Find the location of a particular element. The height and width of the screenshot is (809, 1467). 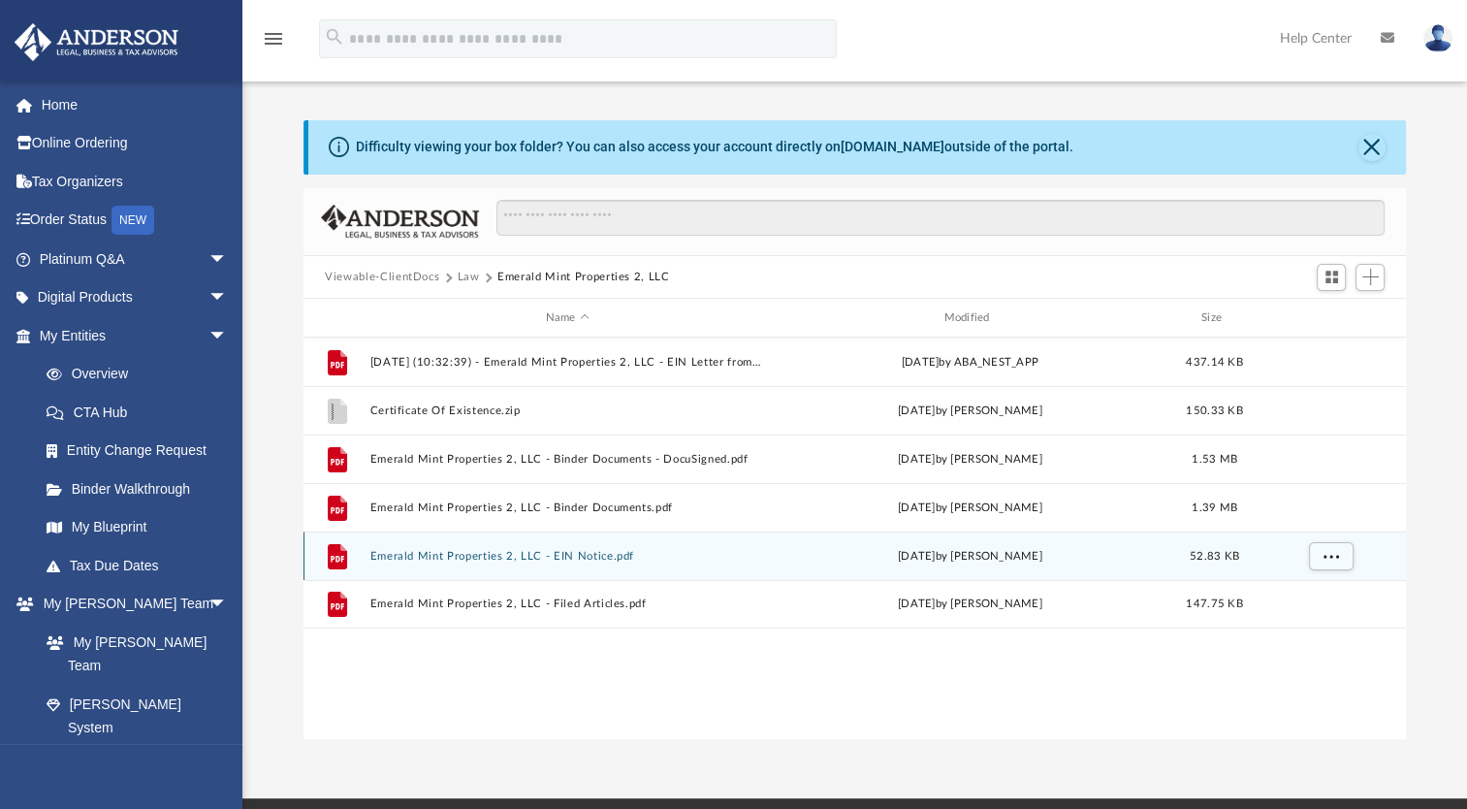

button: Close is located at coordinates (1372, 147).